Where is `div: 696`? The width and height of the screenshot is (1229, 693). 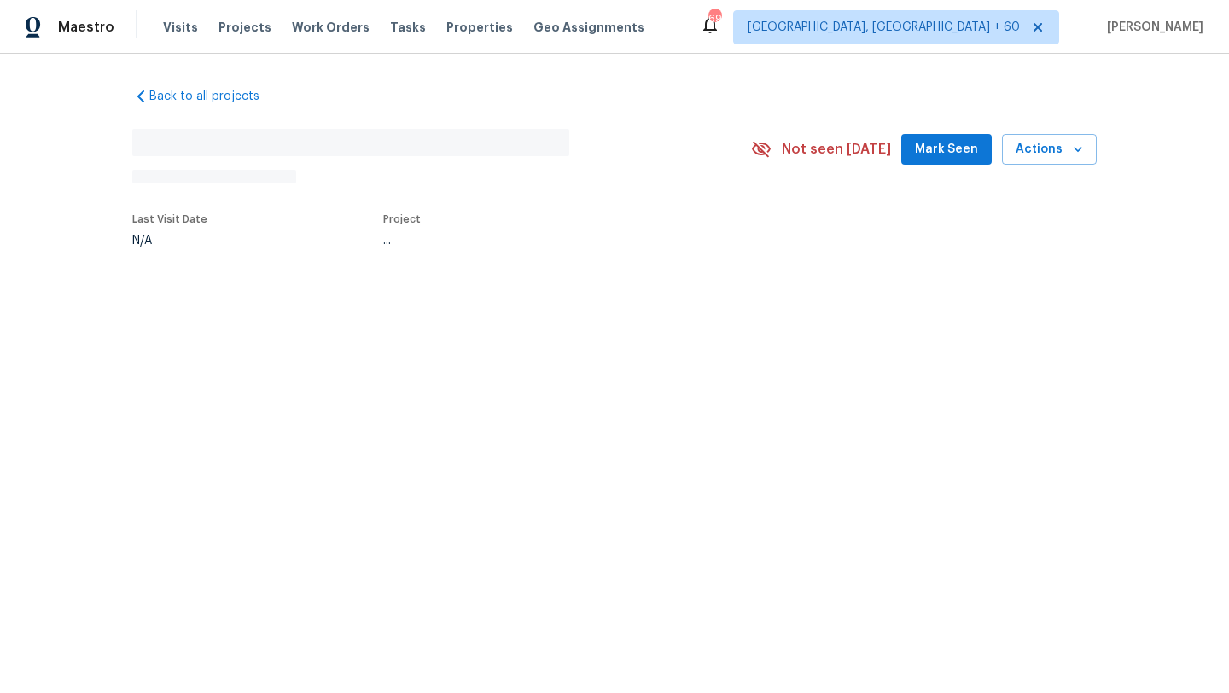
div: 696 is located at coordinates (714, 19).